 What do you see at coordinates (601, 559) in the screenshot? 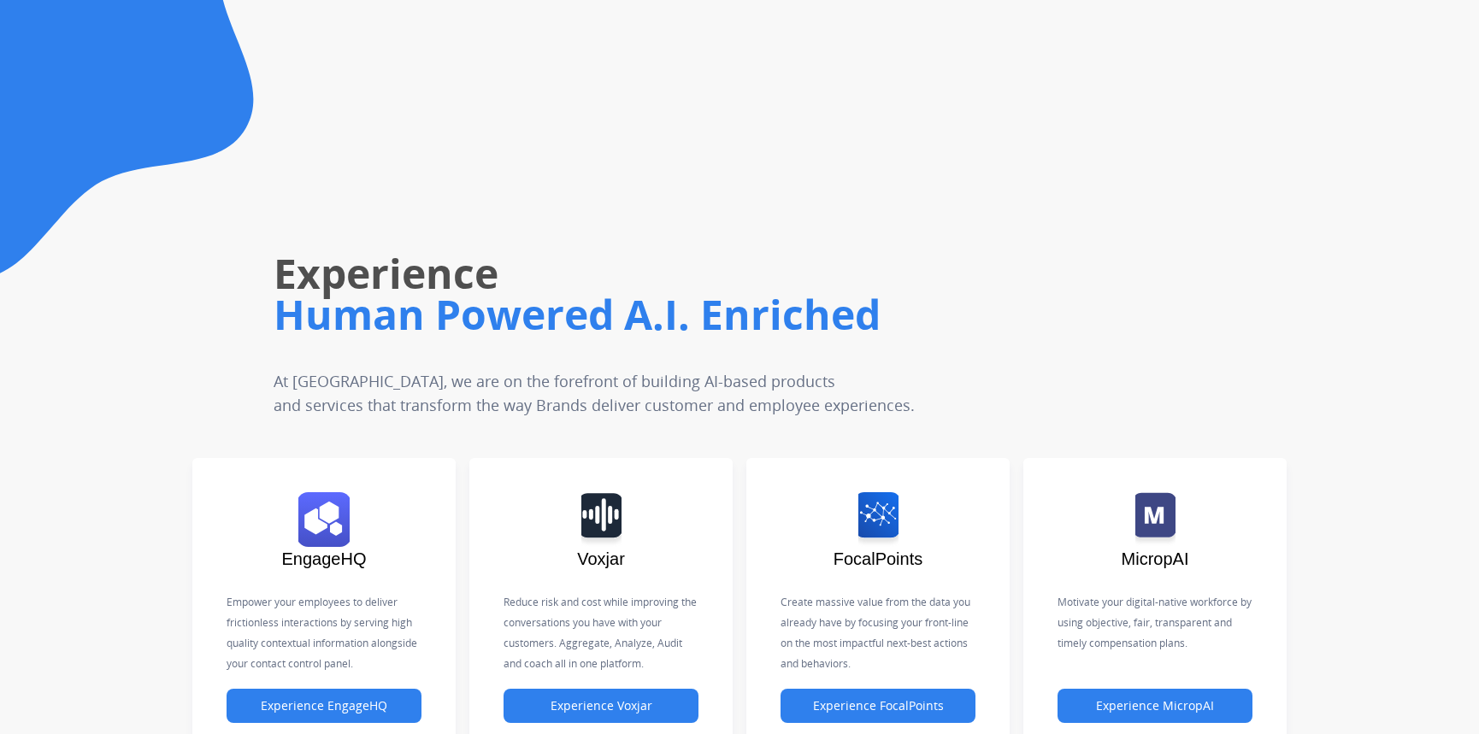
I see `span: Voxjar` at bounding box center [601, 559].